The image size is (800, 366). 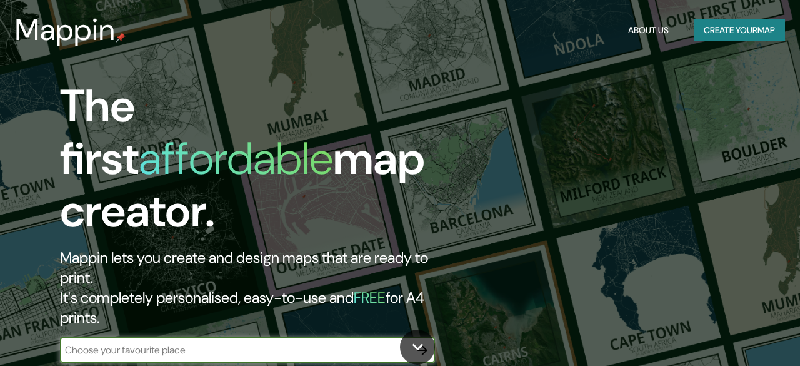 What do you see at coordinates (260, 288) in the screenshot?
I see `h2: Mappin lets you create and design maps that are ready to print. It's completely personalised, eas...` at bounding box center [260, 288].